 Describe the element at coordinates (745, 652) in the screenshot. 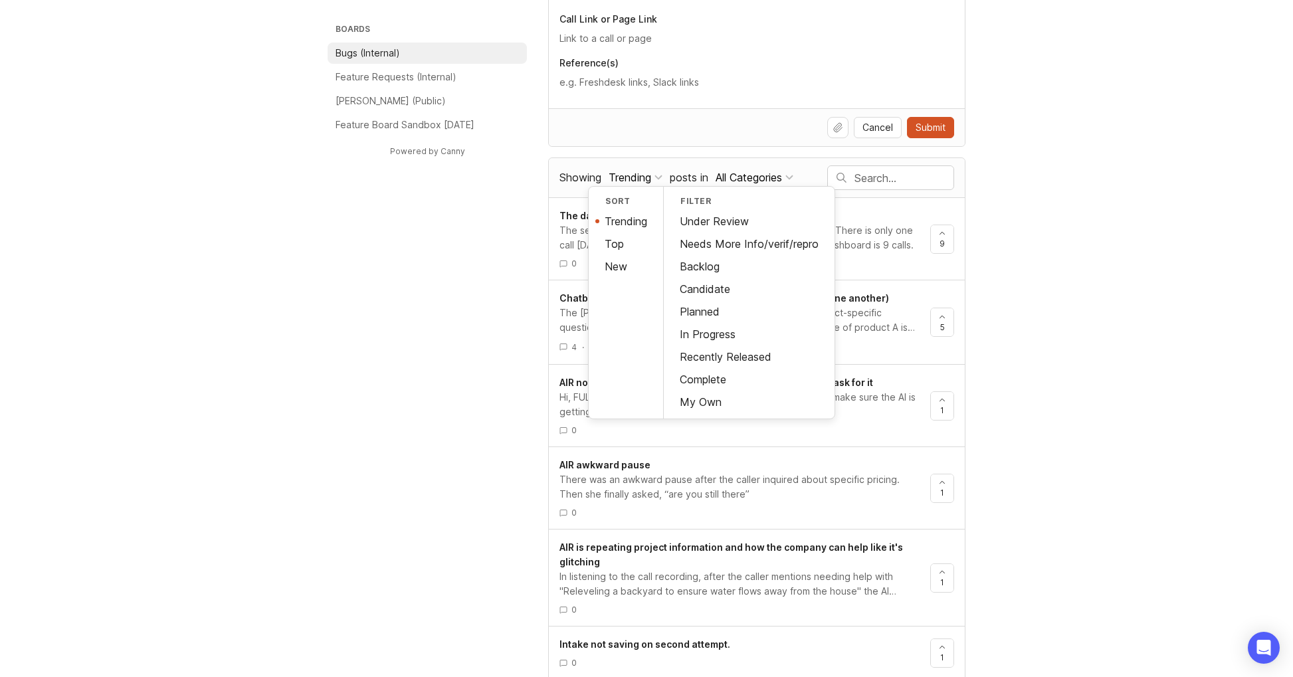

I see `a: Intake not saving on second attempt.0` at that location.